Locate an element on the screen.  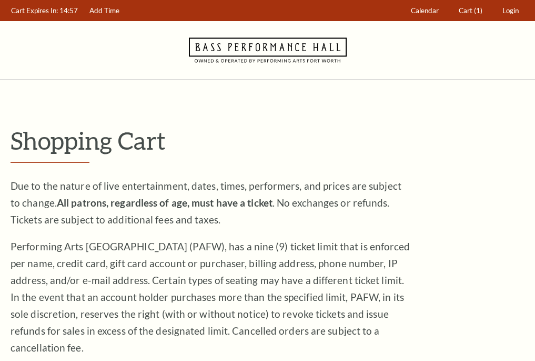
span: 14:57 is located at coordinates (68, 11).